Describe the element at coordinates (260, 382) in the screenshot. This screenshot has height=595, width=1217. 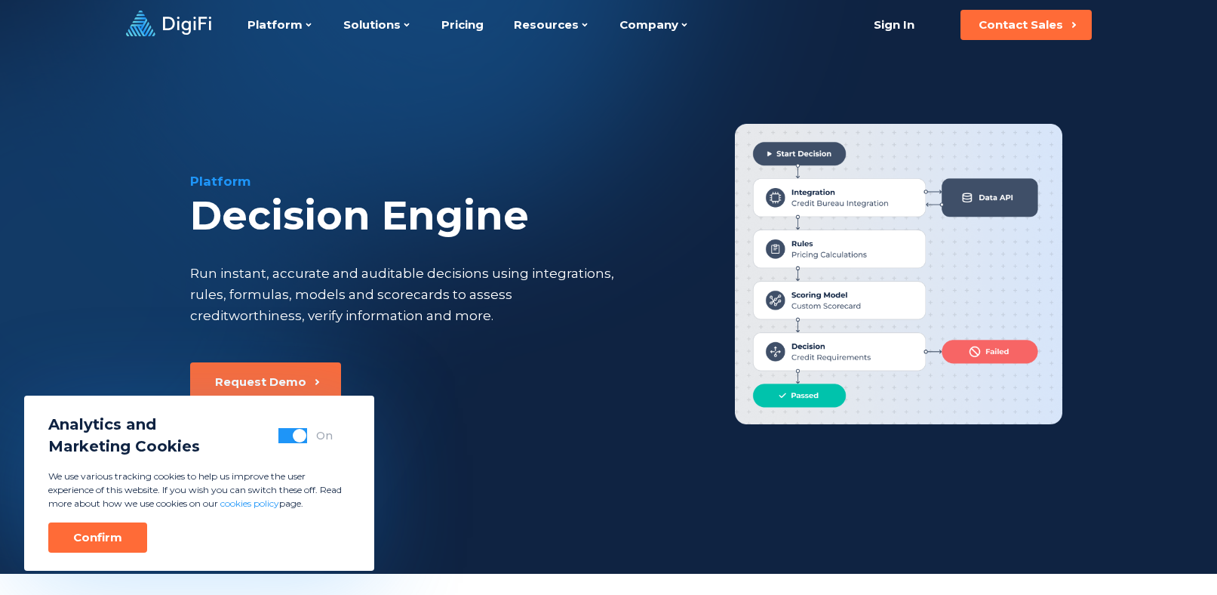
I see `div: Request Demo` at that location.